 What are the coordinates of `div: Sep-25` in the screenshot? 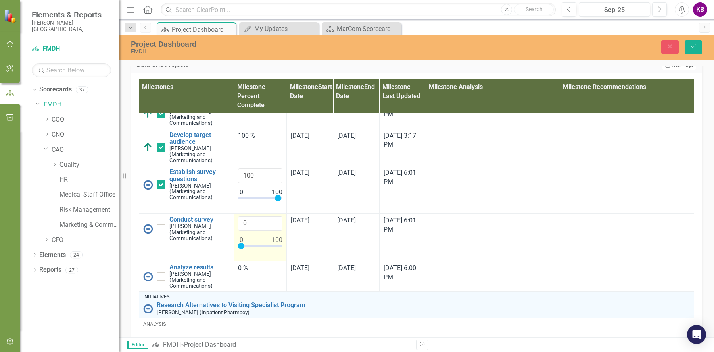 It's located at (615, 10).